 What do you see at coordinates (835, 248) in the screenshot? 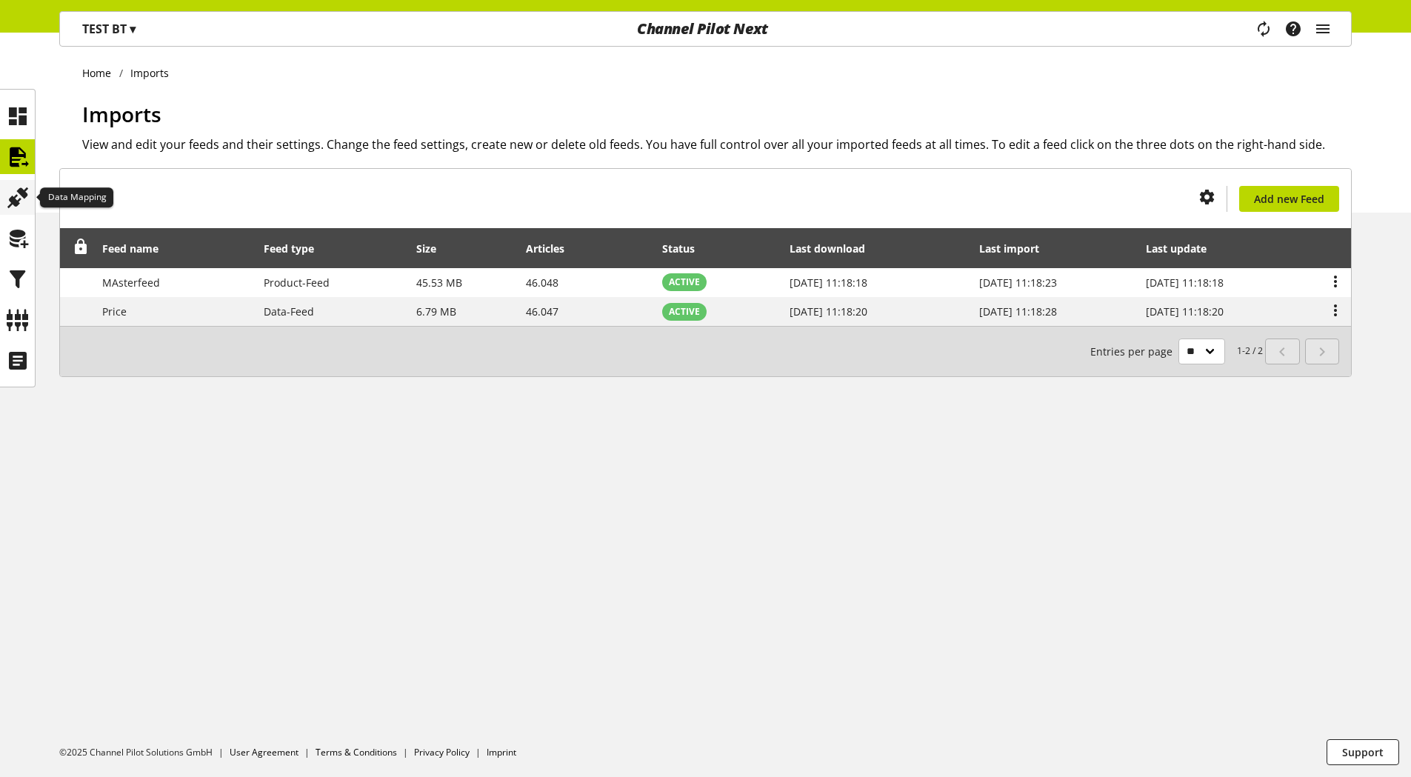
I see `div: Last download` at bounding box center [835, 248].